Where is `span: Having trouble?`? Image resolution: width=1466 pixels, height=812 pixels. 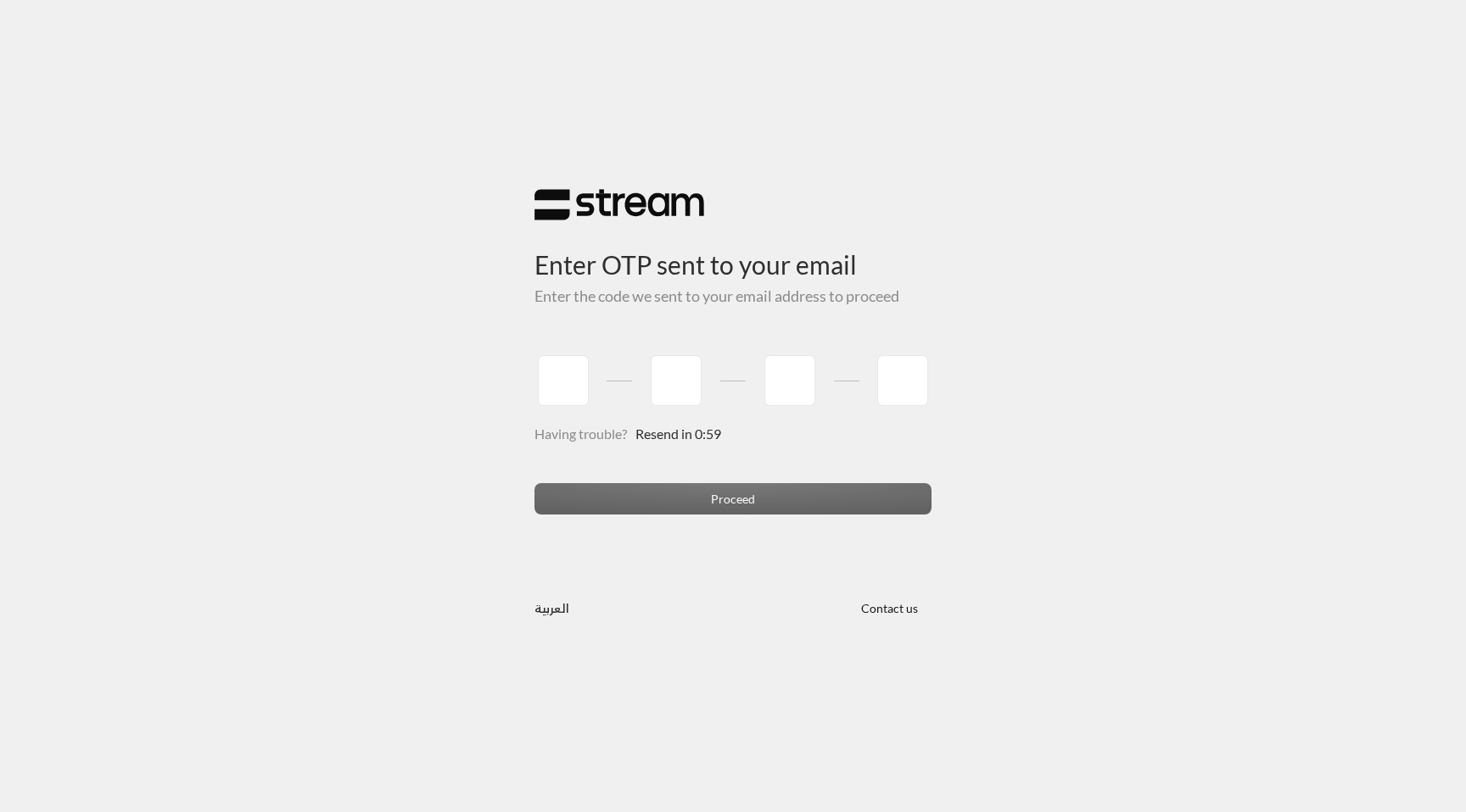
span: Having trouble? is located at coordinates (581, 433).